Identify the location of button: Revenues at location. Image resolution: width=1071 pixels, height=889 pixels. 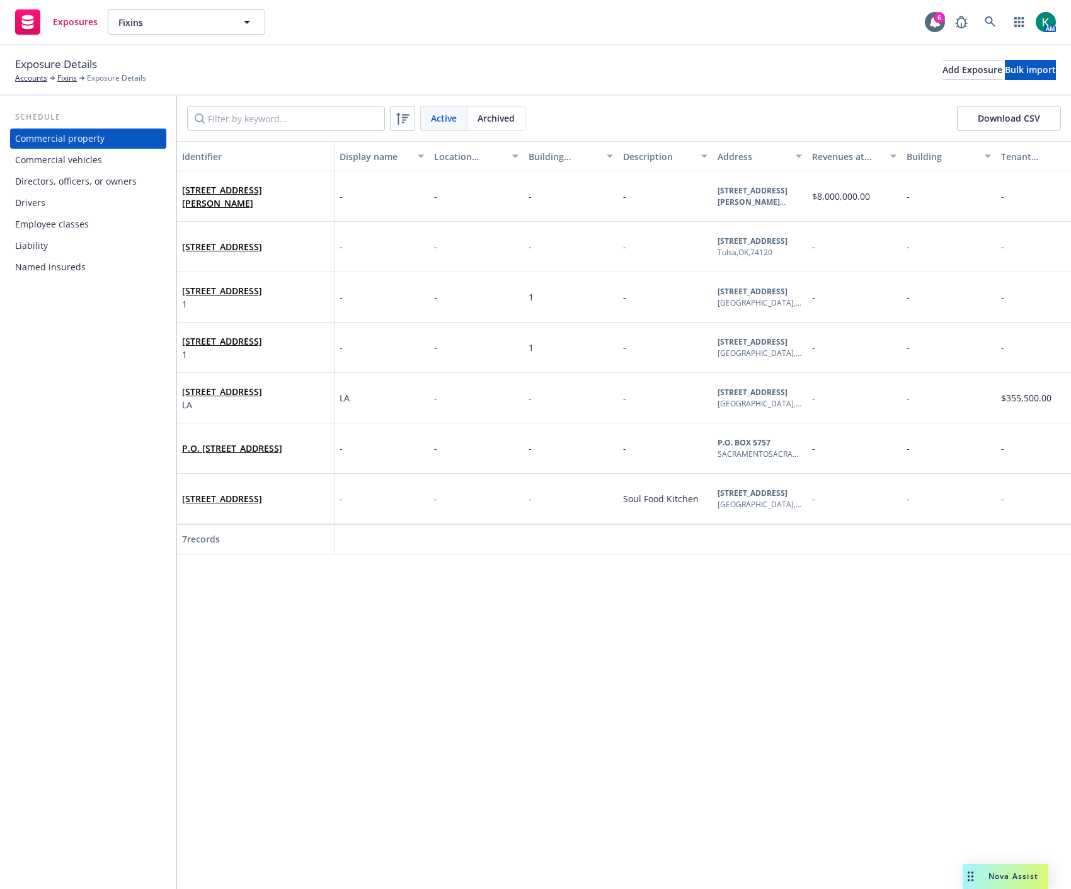
(854, 156).